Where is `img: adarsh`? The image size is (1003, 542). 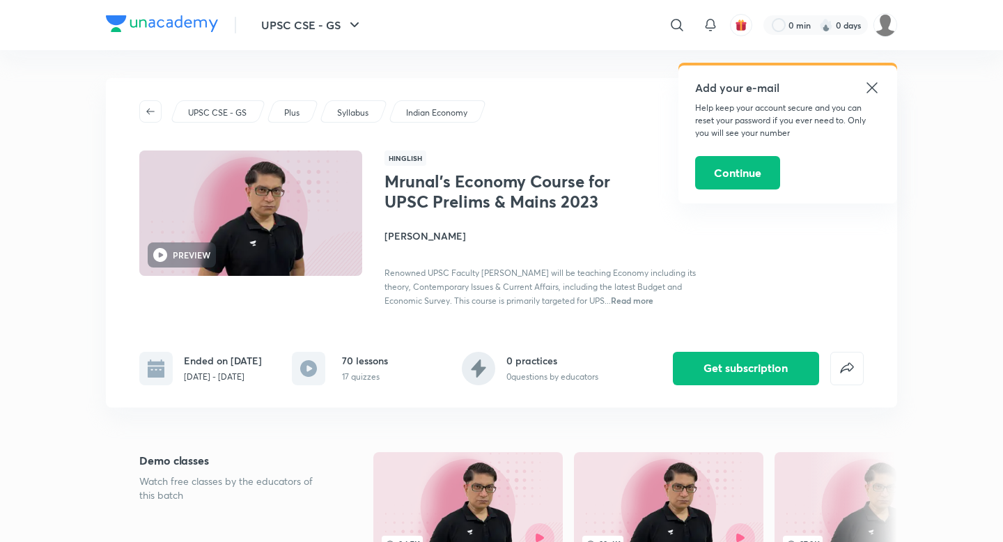 img: adarsh is located at coordinates (886, 25).